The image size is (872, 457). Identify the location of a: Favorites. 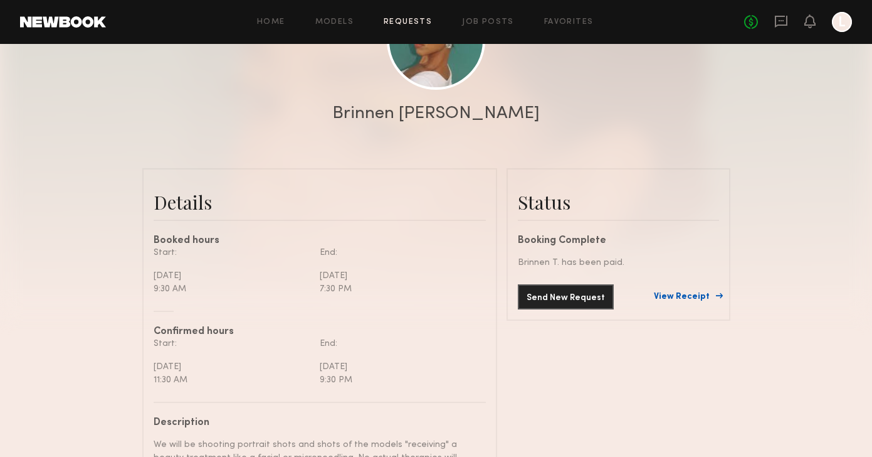
(569, 22).